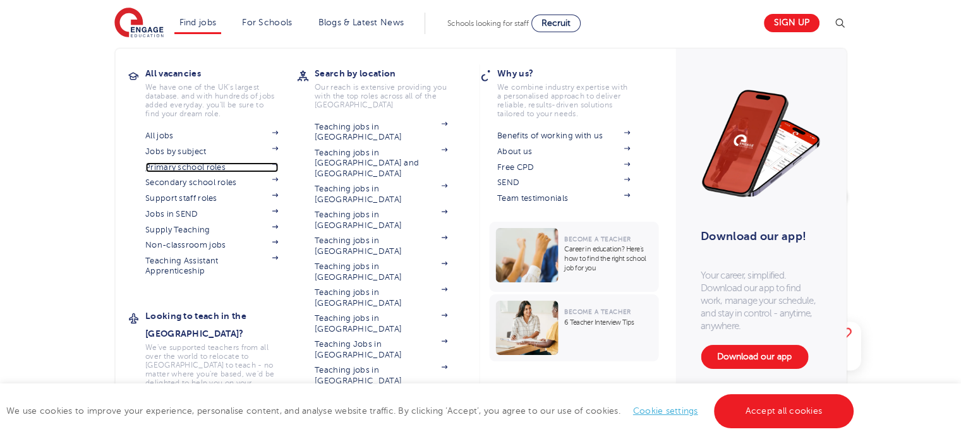  Describe the element at coordinates (212, 230) in the screenshot. I see `a: Supply Teaching` at that location.